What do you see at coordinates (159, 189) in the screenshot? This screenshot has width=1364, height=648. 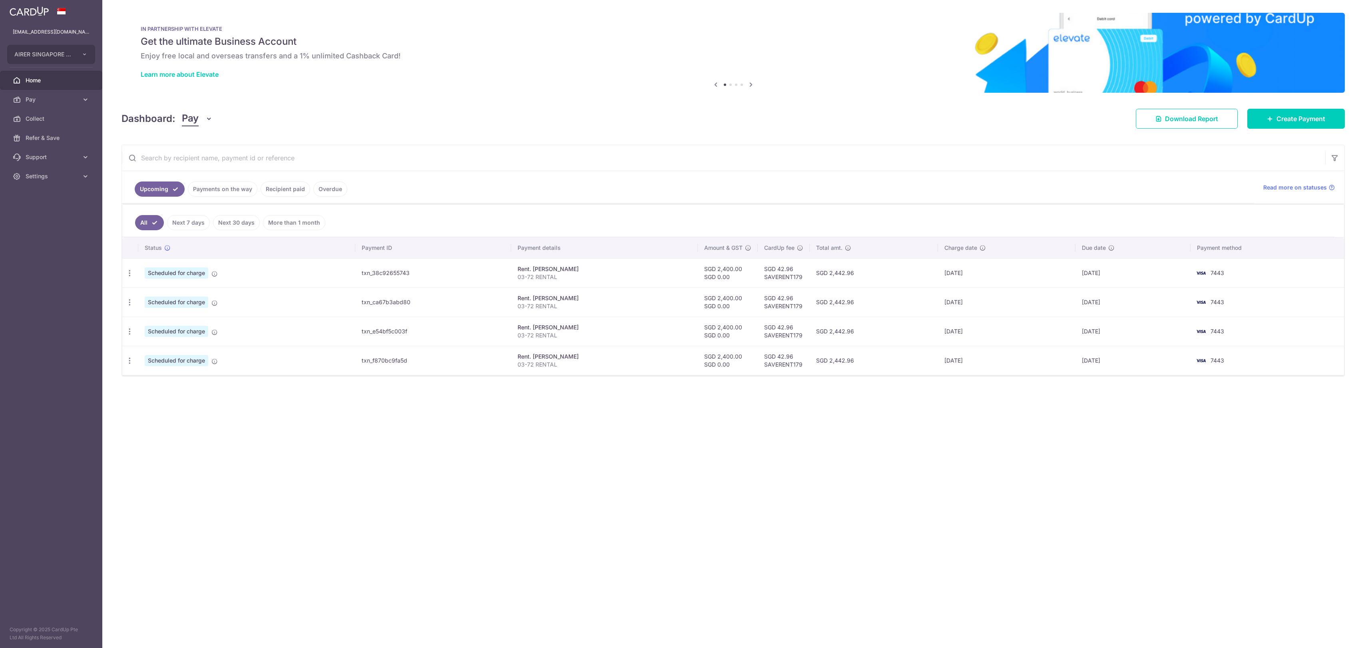 I see `a: Upcoming` at bounding box center [159, 189].